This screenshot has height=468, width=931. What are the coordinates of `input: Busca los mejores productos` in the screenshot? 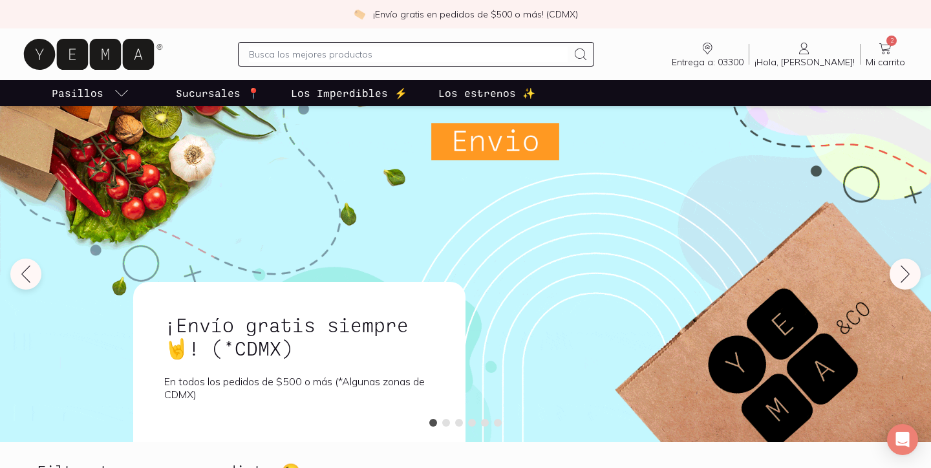 It's located at (408, 54).